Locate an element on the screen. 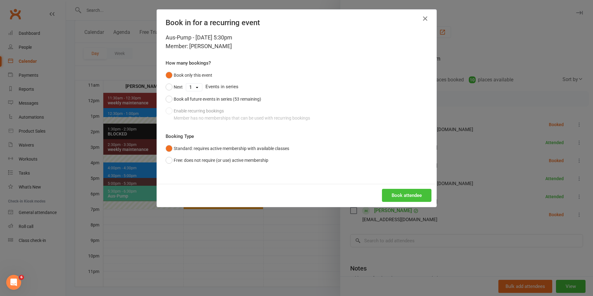 The height and width of the screenshot is (296, 593). label: How many bookings? is located at coordinates (188, 63).